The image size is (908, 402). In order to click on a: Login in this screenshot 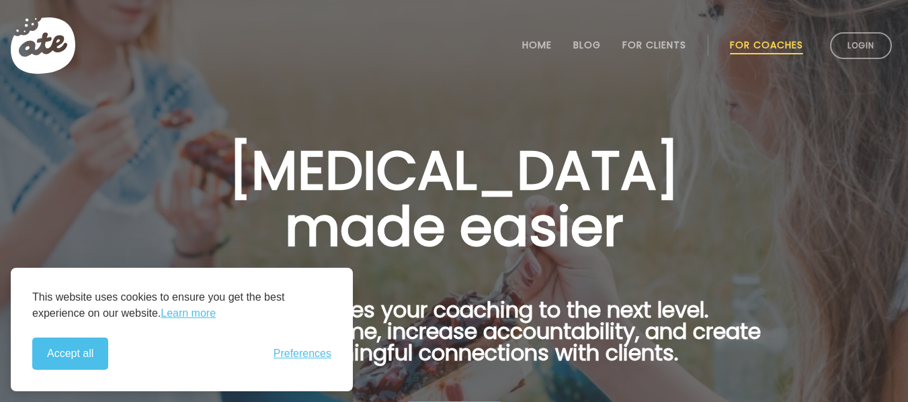, I will do `click(861, 46)`.